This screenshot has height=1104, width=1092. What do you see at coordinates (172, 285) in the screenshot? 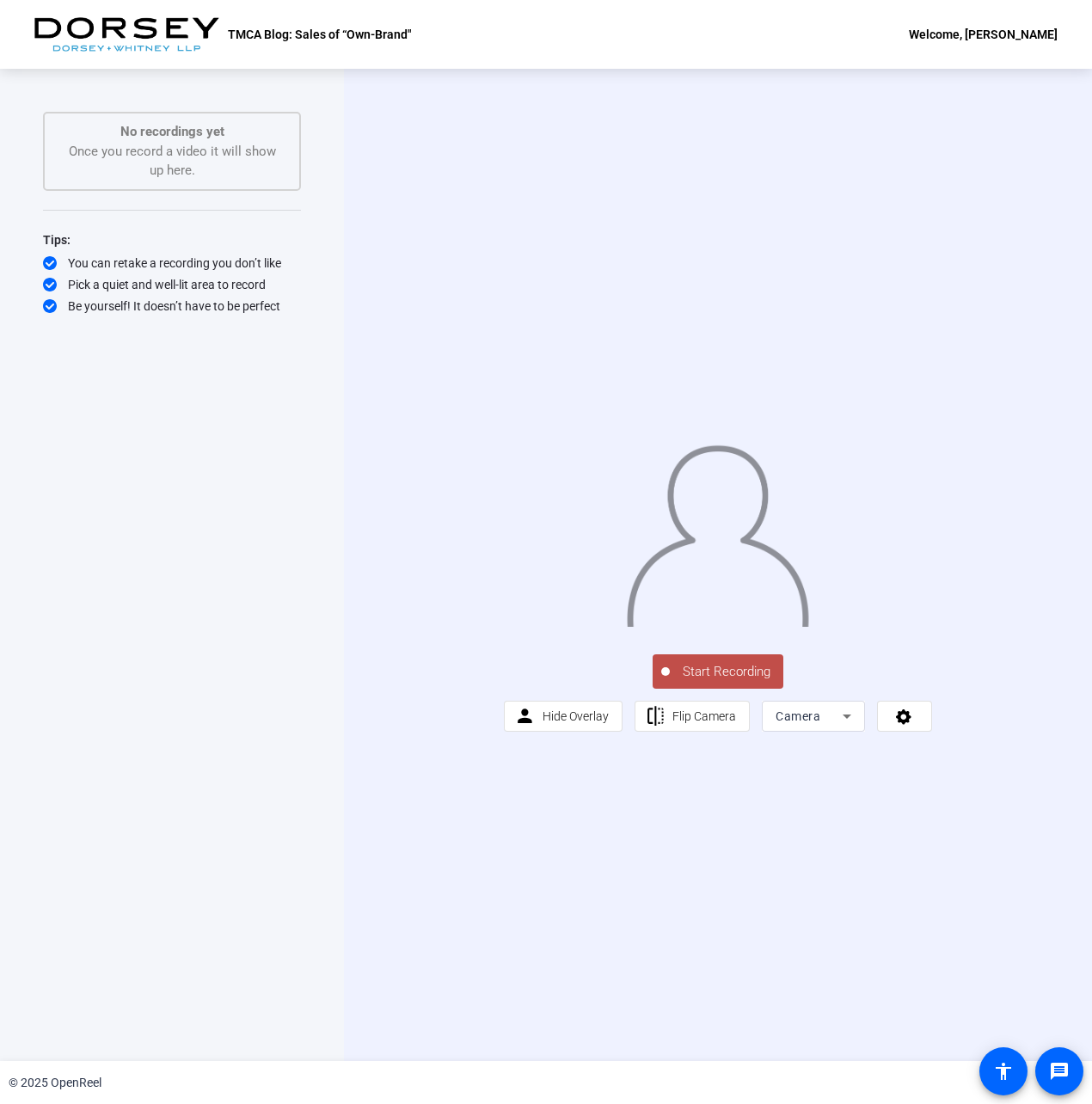
I see `div: Pick a quiet and well-lit area to record` at bounding box center [172, 285].